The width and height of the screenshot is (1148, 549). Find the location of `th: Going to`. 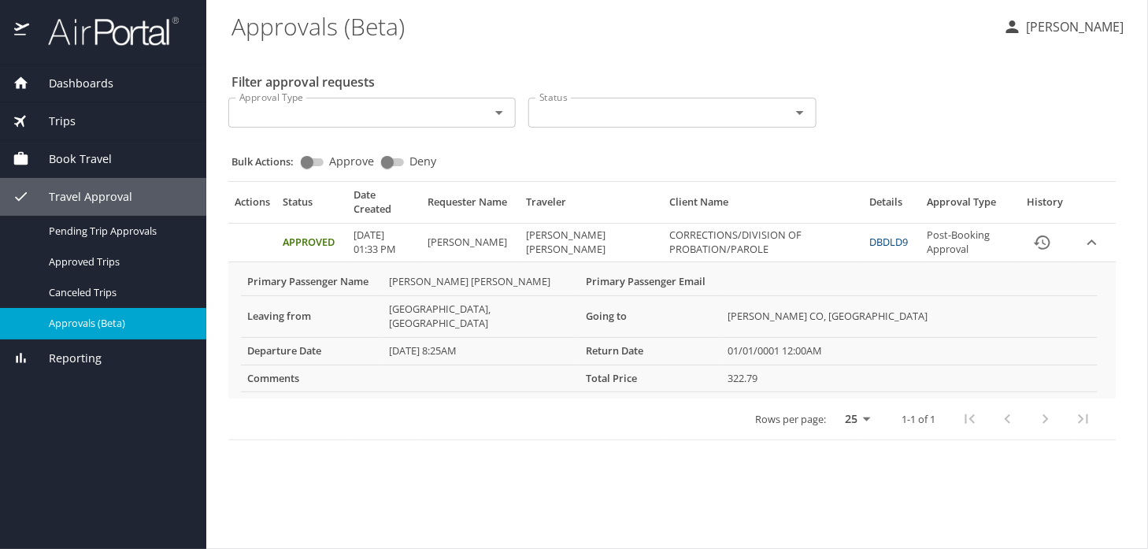

th: Going to is located at coordinates (651, 316).